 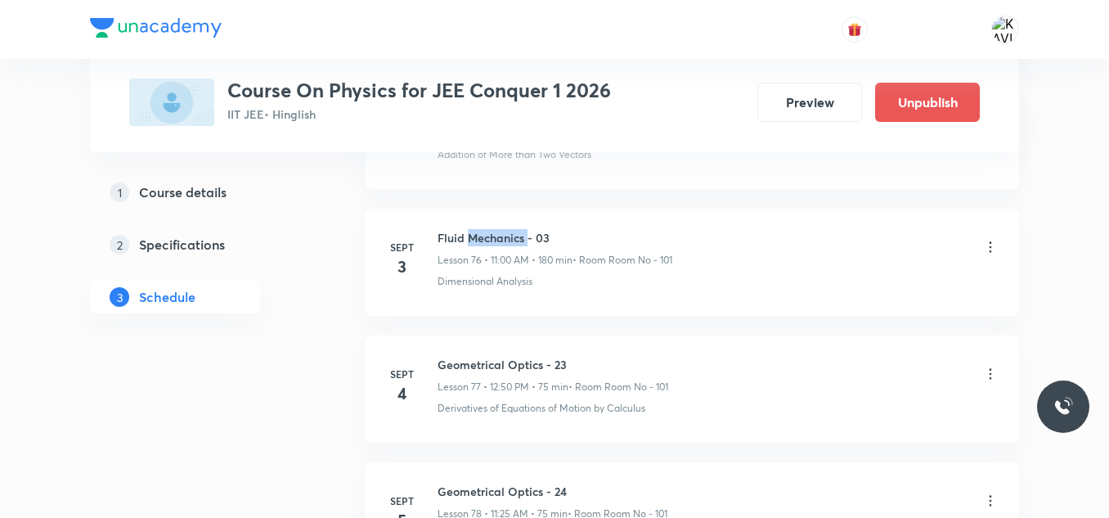 What do you see at coordinates (505, 260) in the screenshot?
I see `p: Lesson 76 • 11:00 AM • 180 min` at bounding box center [505, 260].